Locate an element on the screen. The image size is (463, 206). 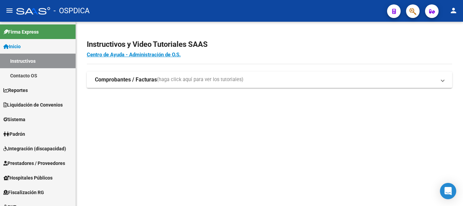
span: Hospitales Públicos is located at coordinates (28, 178).